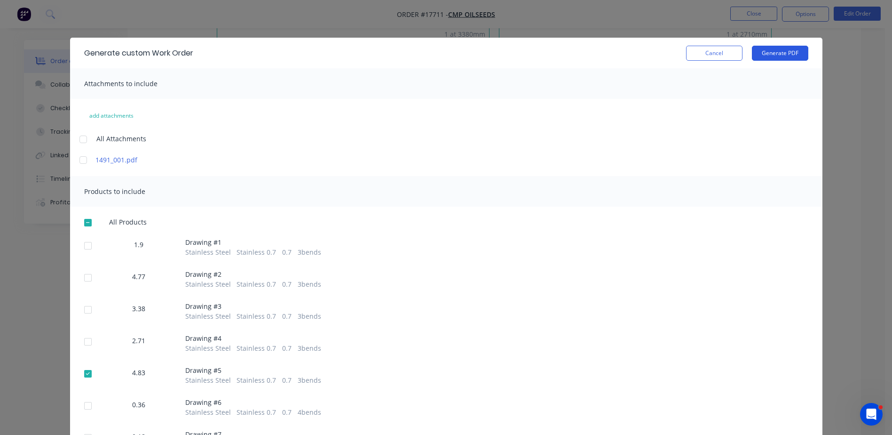 The image size is (892, 435). I want to click on button: add attachments, so click(111, 116).